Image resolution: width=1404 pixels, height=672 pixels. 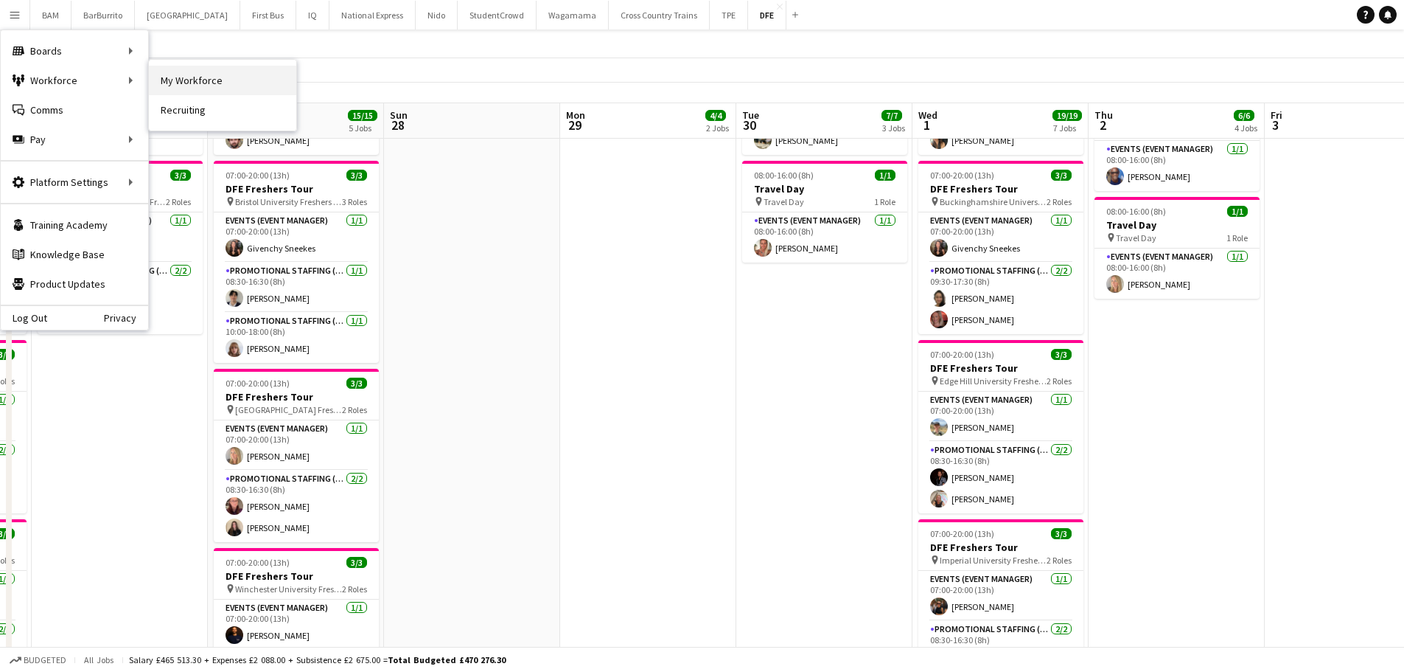 What do you see at coordinates (38, 660) in the screenshot?
I see `button: Budgeted` at bounding box center [38, 660].